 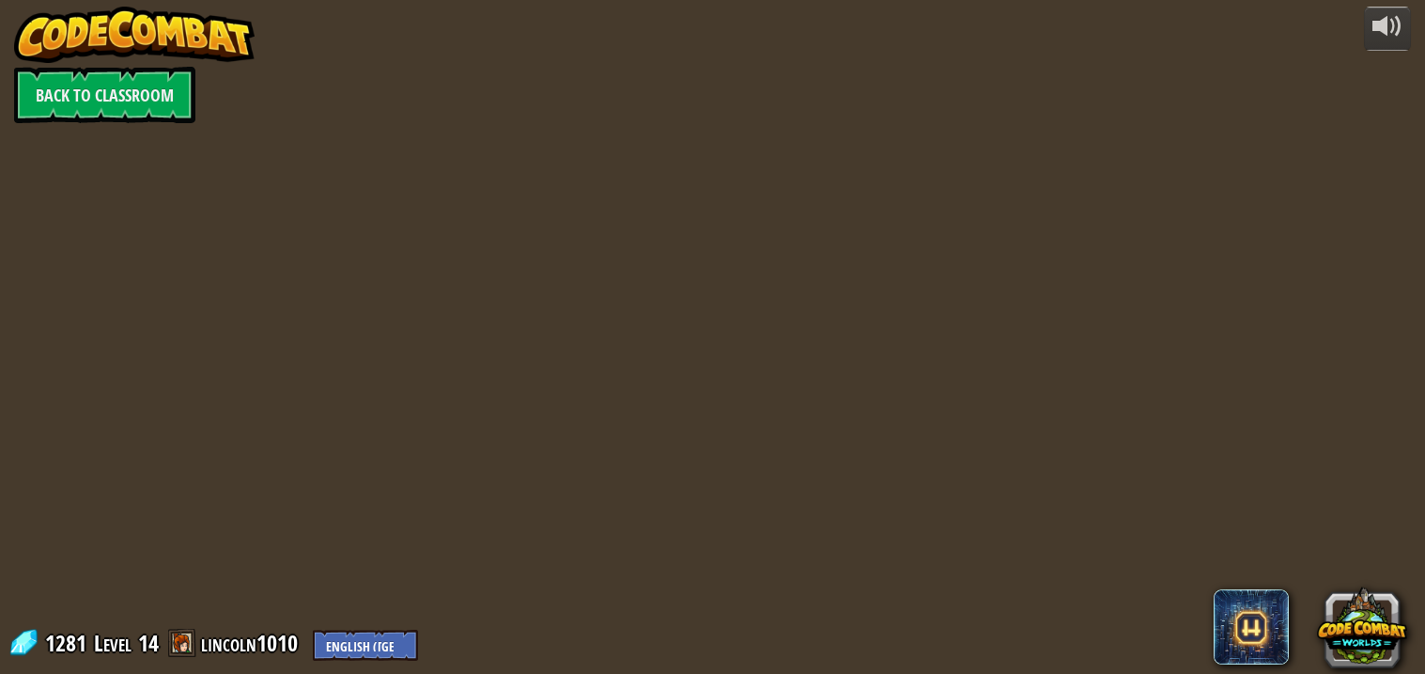 I want to click on img: CodeCombat - Learn how to code by playing a game, so click(x=134, y=35).